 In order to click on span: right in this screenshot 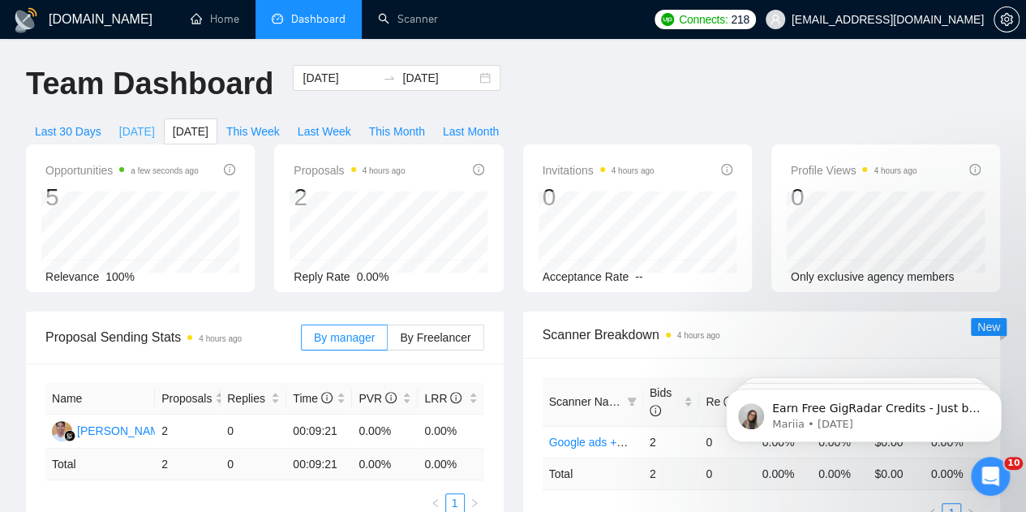, I will do `click(475, 503)`.